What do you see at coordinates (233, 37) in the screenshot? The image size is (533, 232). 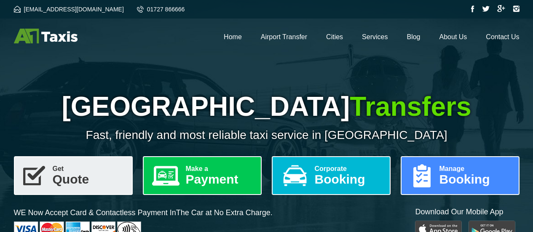 I see `a: Home` at bounding box center [233, 37].